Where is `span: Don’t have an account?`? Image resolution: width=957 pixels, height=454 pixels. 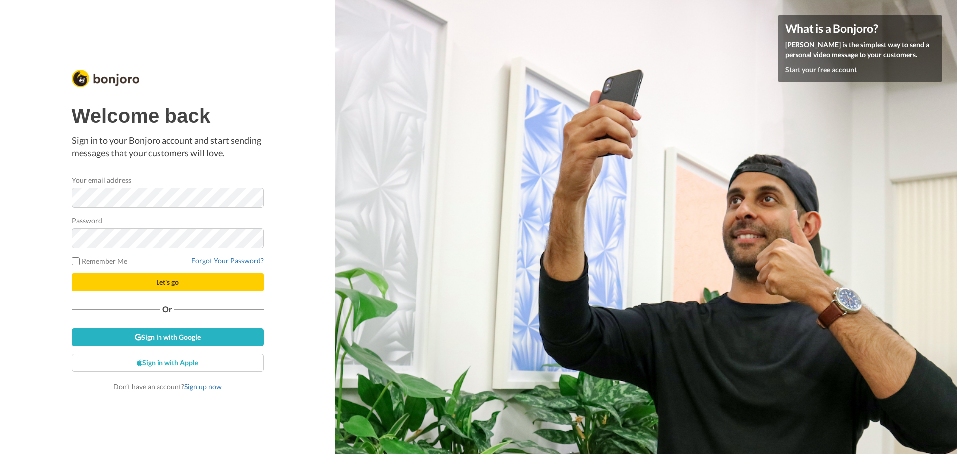
span: Don’t have an account? is located at coordinates (167, 386).